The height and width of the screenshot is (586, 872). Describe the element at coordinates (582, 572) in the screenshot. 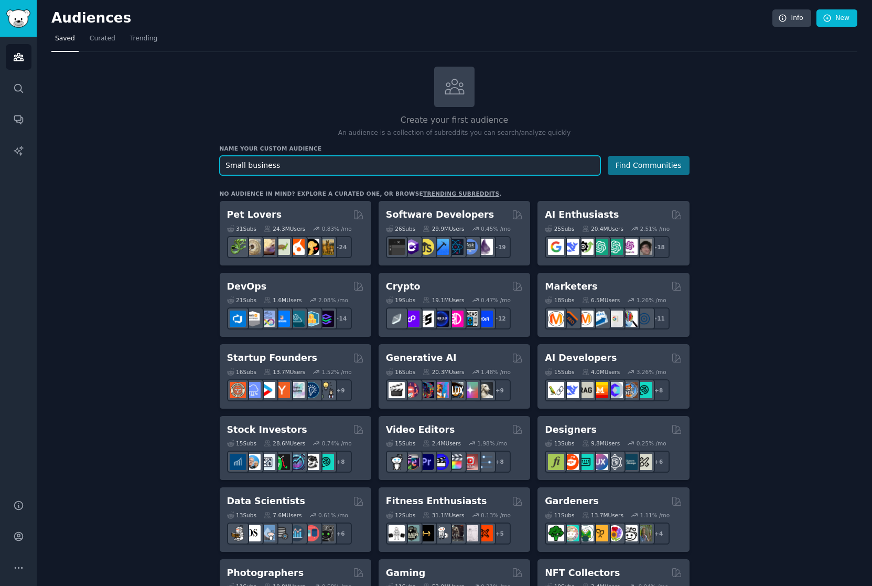

I see `h2: NFT Collectors` at that location.